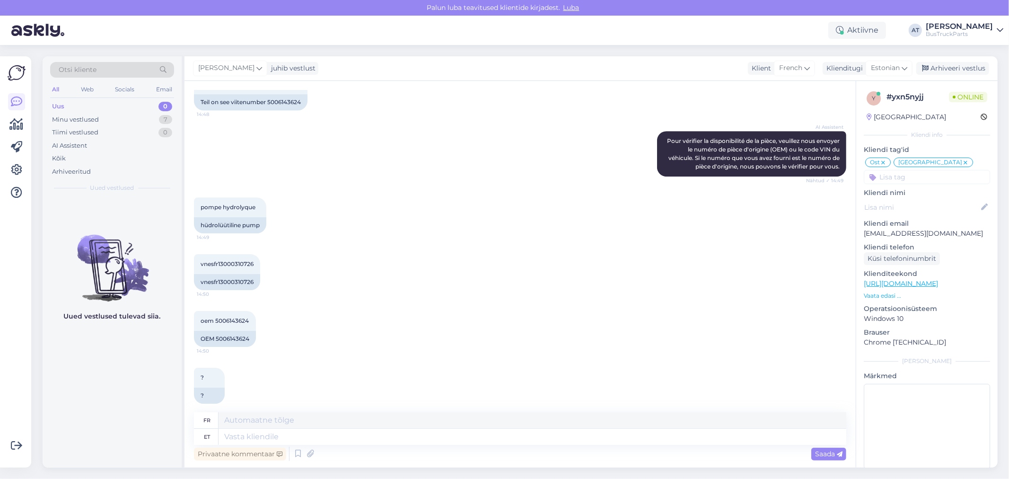  What do you see at coordinates (112, 316) in the screenshot?
I see `p: Uued vestlused tulevad siia.` at bounding box center [112, 316].